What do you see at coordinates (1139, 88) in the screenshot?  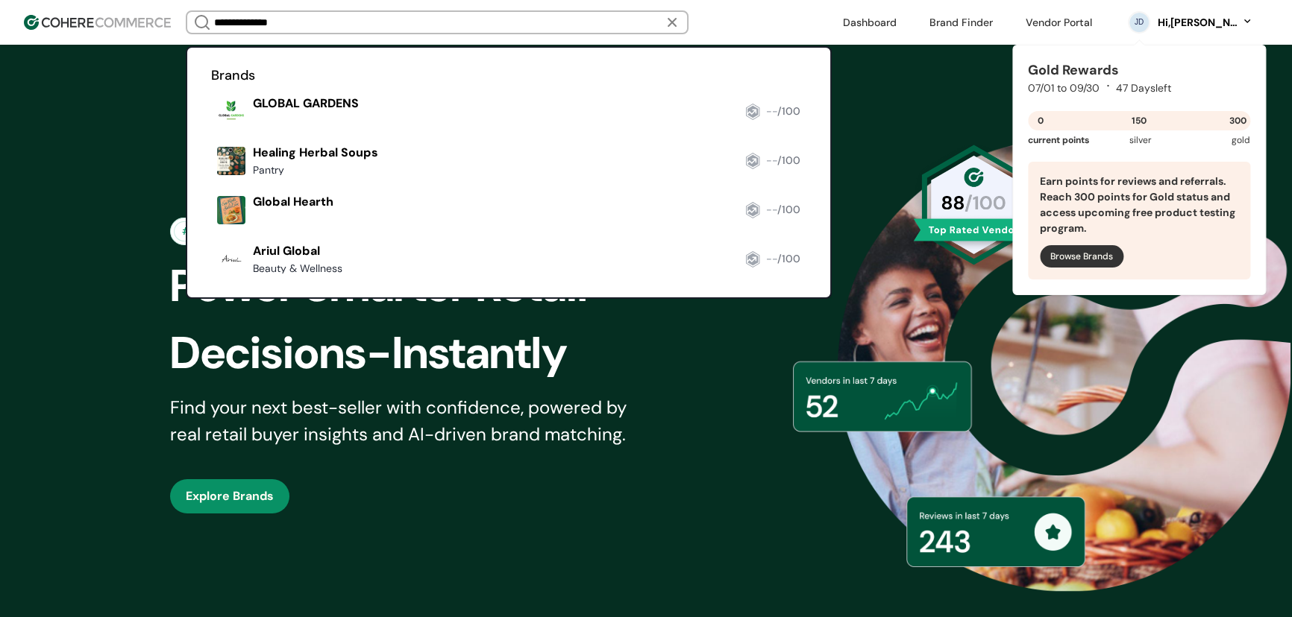 I see `div: 07/01 to 09/30 47 Days left` at bounding box center [1139, 88].